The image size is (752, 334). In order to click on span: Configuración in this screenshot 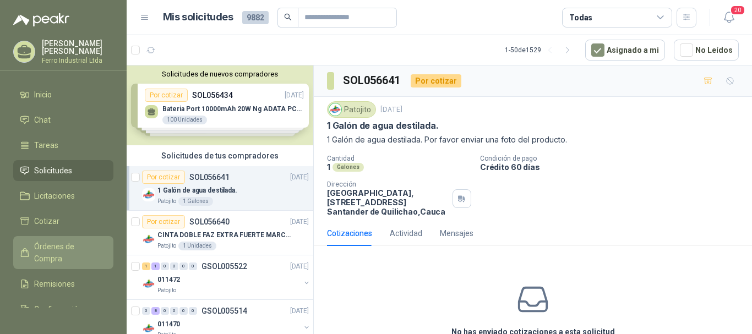, I will do `click(58, 309)`.